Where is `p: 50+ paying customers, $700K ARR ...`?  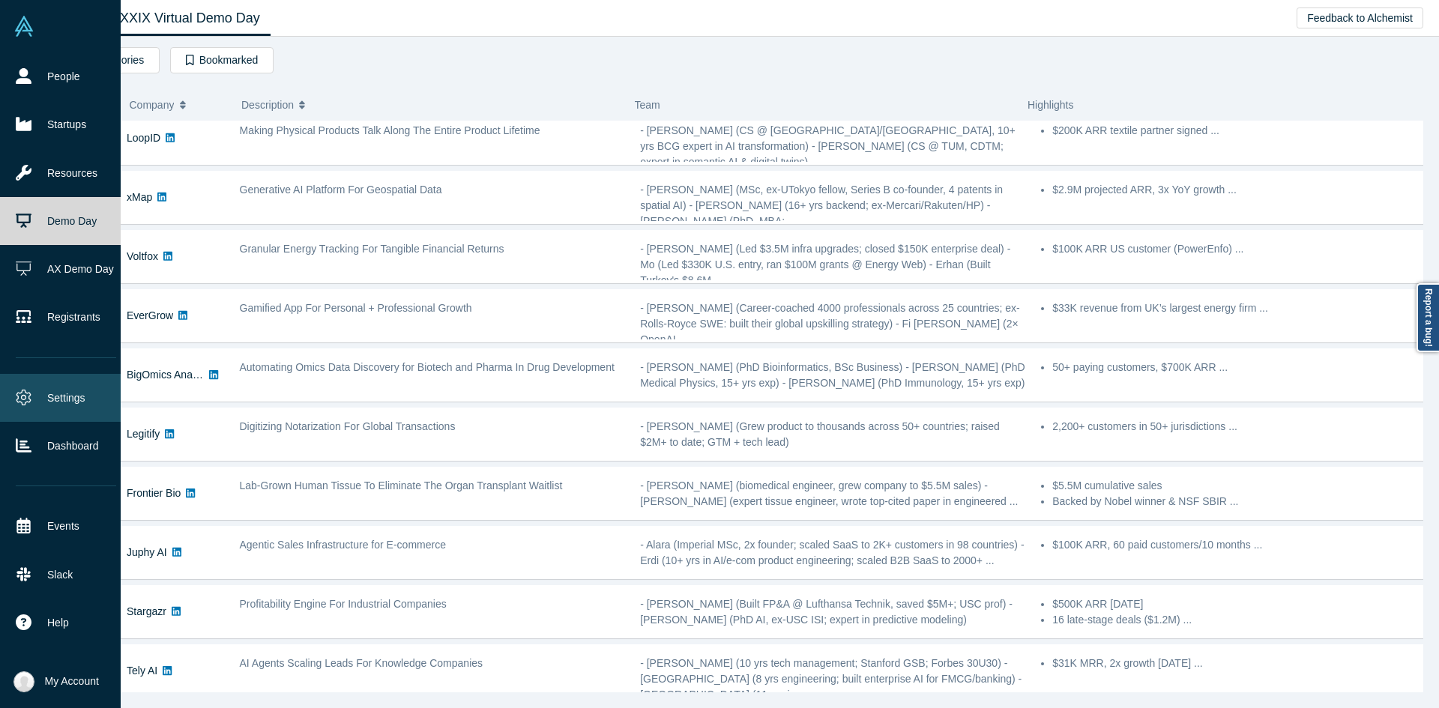
p: 50+ paying customers, $700K ARR ... is located at coordinates (1239, 367).